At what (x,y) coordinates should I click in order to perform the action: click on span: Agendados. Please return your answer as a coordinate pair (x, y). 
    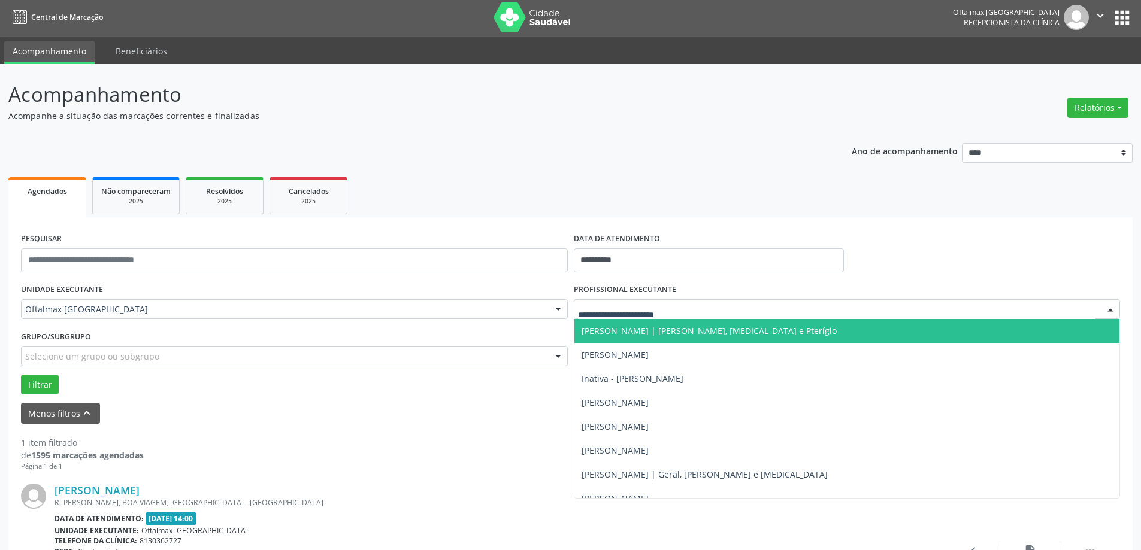
    Looking at the image, I should click on (47, 191).